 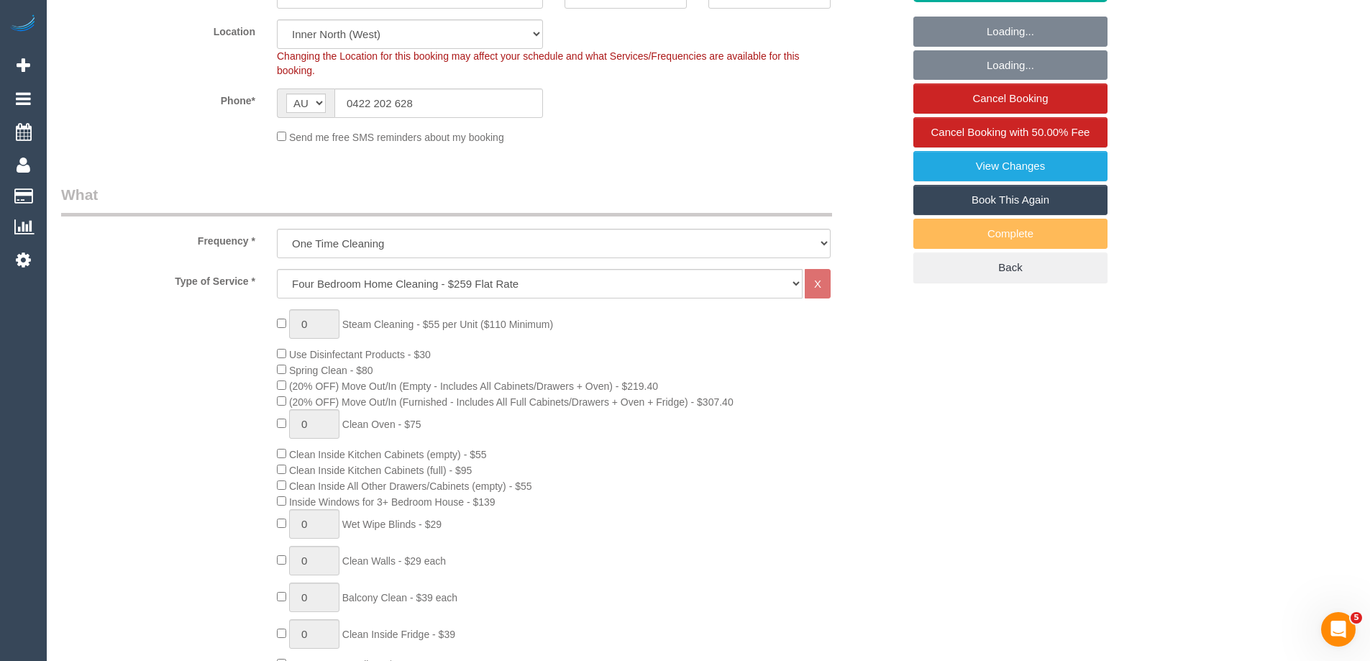 I want to click on legend: What, so click(x=447, y=200).